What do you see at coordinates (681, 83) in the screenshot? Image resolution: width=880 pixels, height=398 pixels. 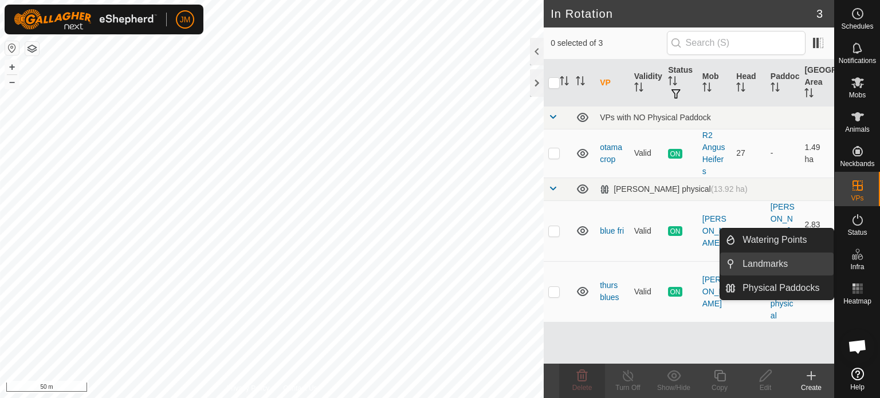 I see `th: Status` at bounding box center [681, 83].